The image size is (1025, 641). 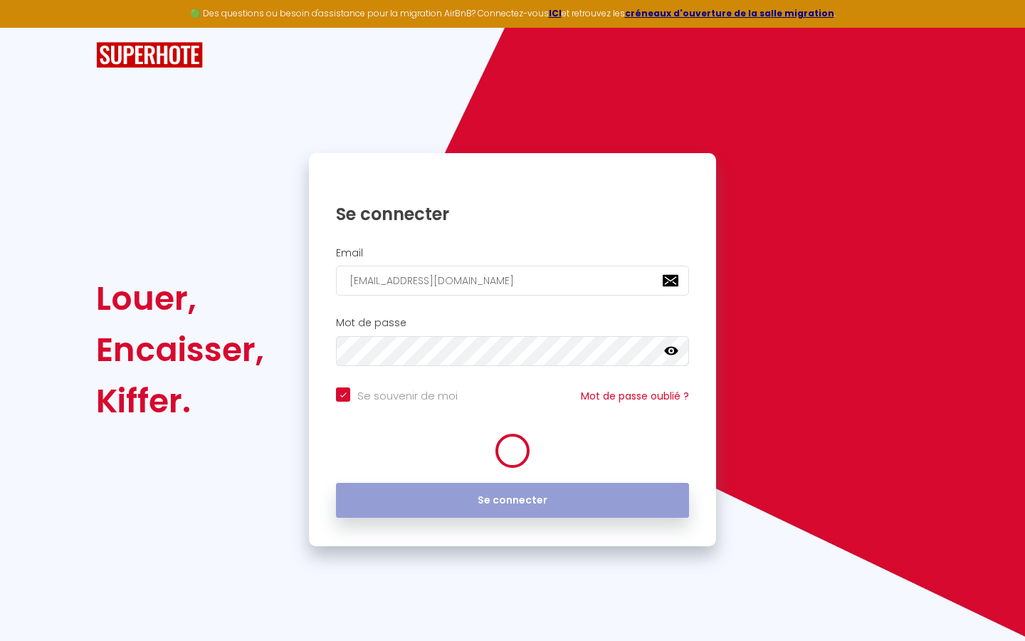 What do you see at coordinates (513, 214) in the screenshot?
I see `h1: Se connecter` at bounding box center [513, 214].